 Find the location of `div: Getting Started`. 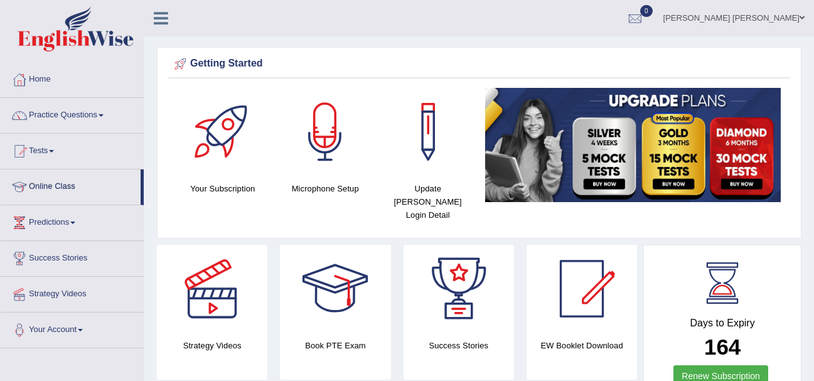

div: Getting Started is located at coordinates (479, 64).